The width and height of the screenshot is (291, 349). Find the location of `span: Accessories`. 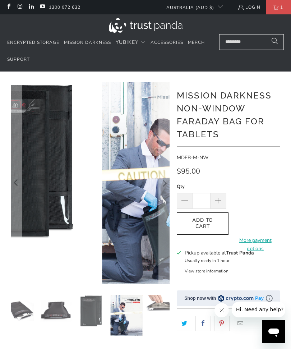

span: Accessories is located at coordinates (167, 42).